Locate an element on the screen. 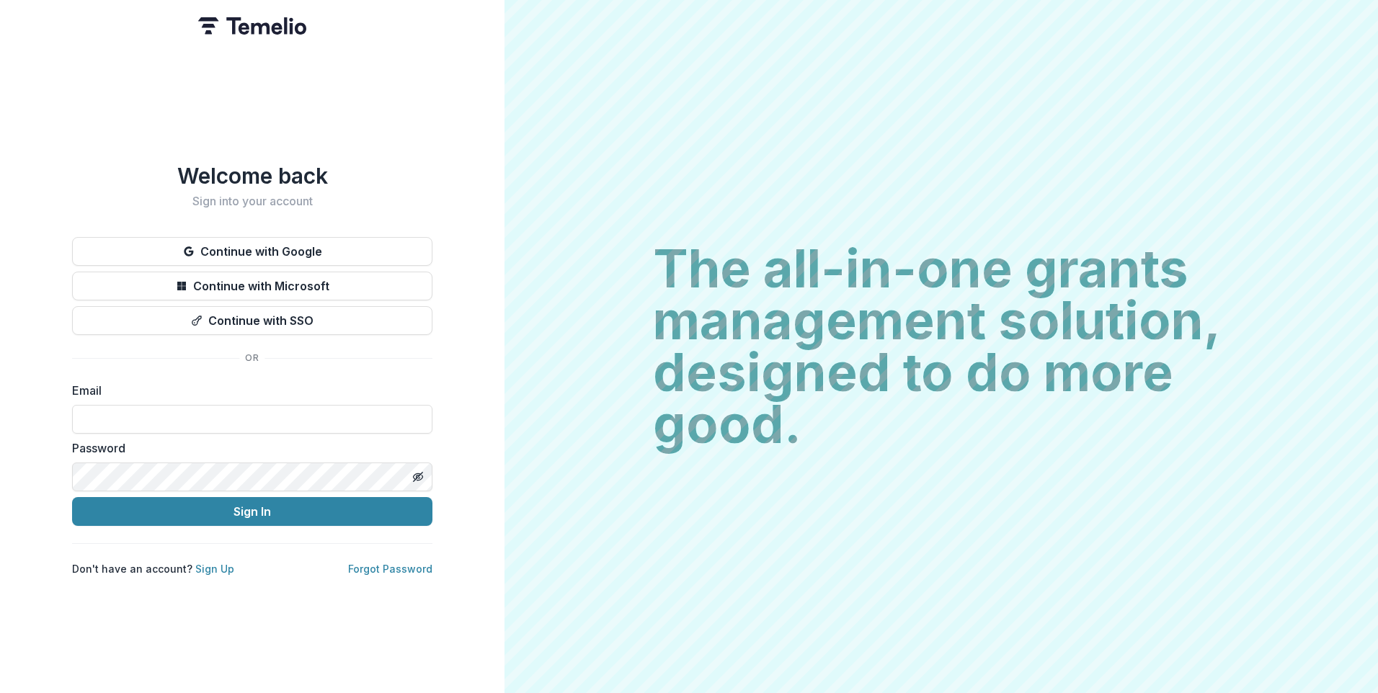 The height and width of the screenshot is (693, 1378). button: Sign In is located at coordinates (252, 512).